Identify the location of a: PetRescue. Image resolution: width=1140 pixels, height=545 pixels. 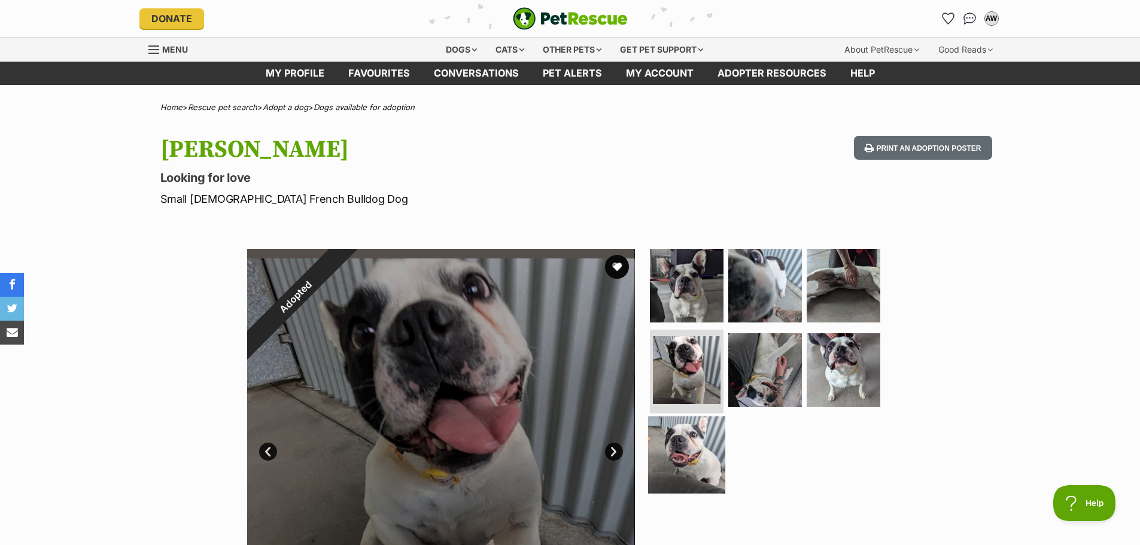
(570, 19).